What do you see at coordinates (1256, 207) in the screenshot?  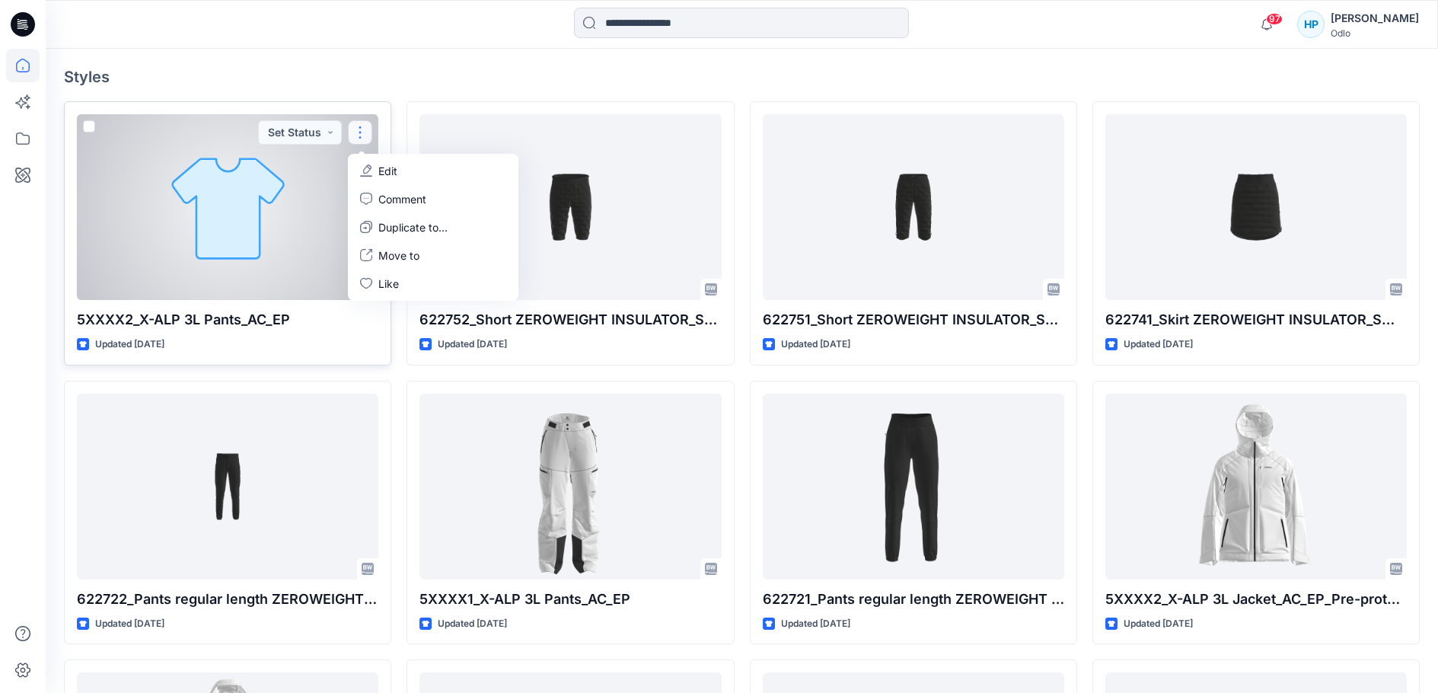 I see `a: 622741_Skirt ZEROWEIGHT INSULATOR_SMS_3D` at bounding box center [1256, 207].